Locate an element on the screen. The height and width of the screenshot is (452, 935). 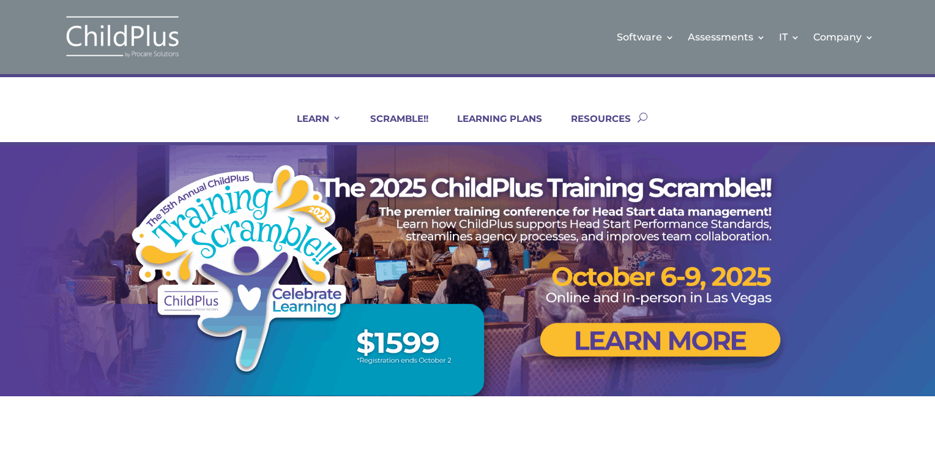
a: RESOURCES is located at coordinates (593, 127).